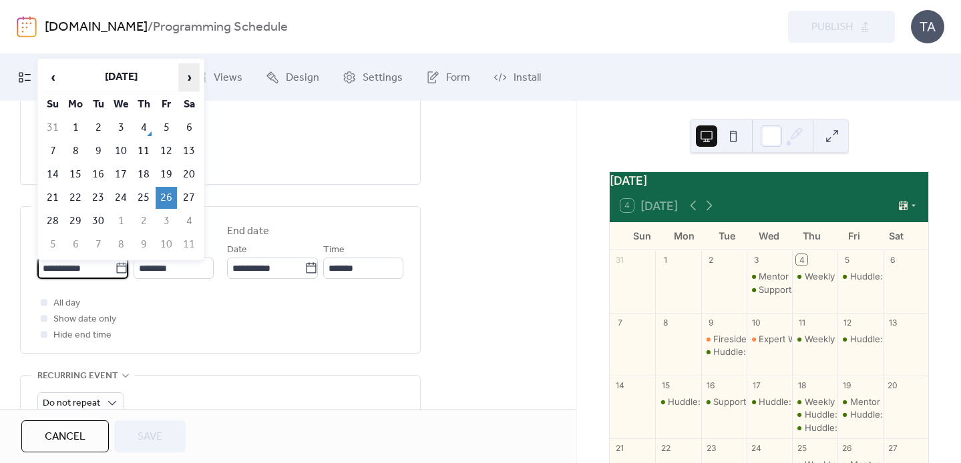 The image size is (961, 463). Describe the element at coordinates (144, 174) in the screenshot. I see `td: 18` at that location.